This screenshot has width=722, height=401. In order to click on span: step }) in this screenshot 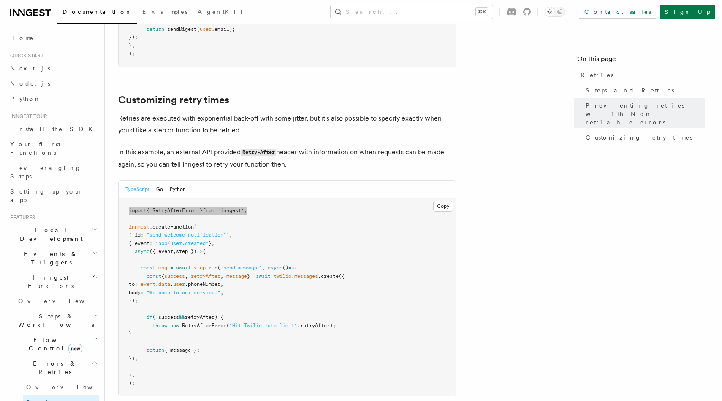, I will do `click(186, 251)`.